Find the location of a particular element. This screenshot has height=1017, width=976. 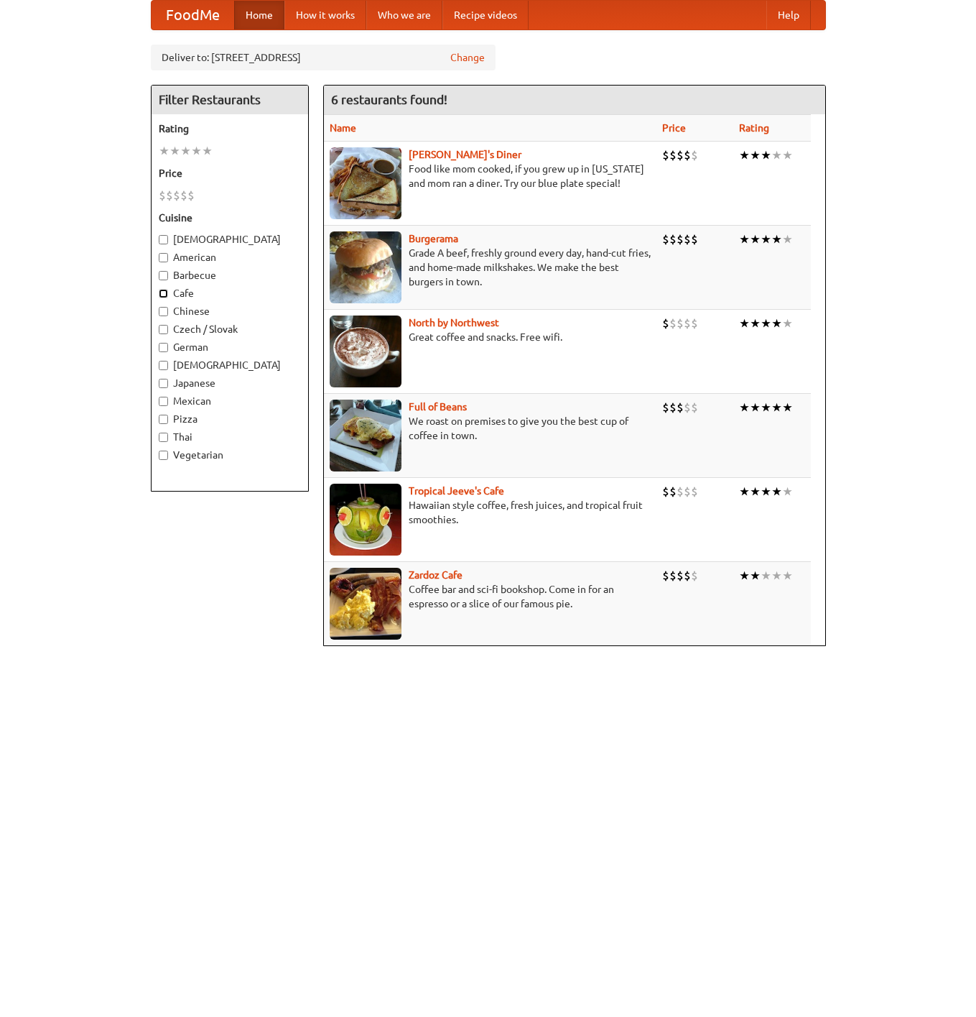

label: German is located at coordinates (230, 347).